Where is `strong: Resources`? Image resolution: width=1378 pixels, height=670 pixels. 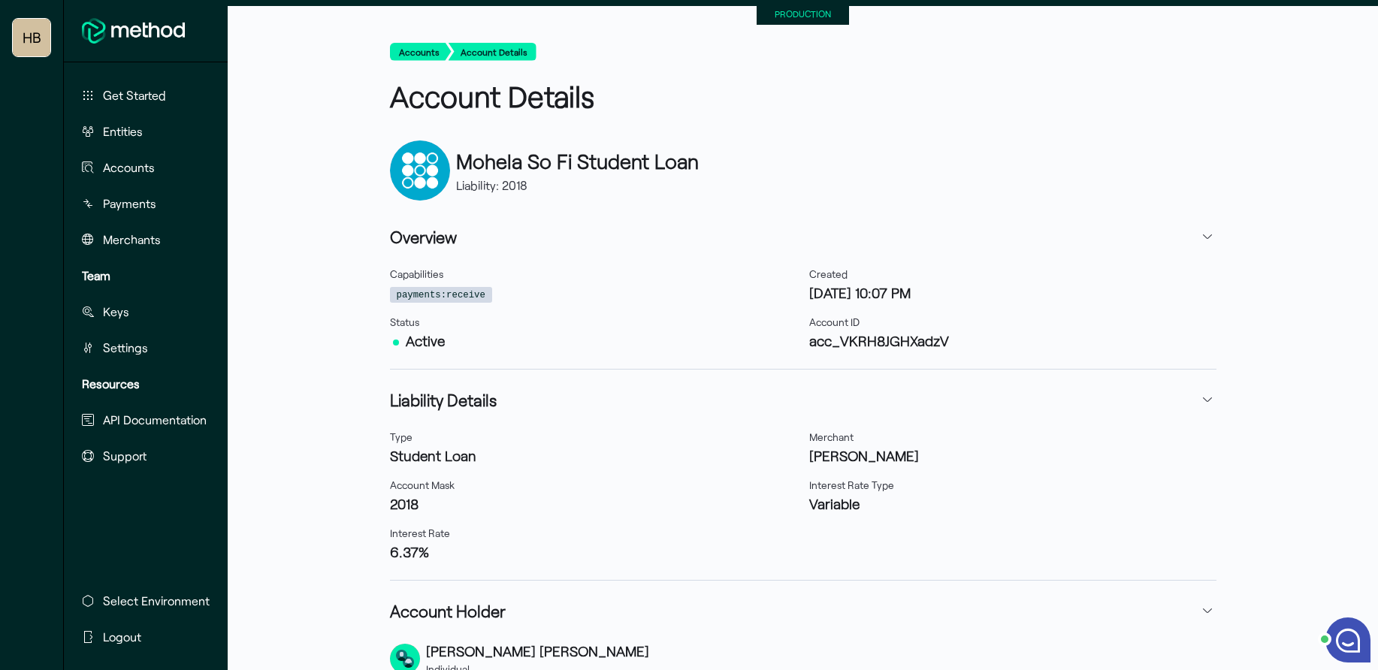
strong: Resources is located at coordinates (110, 383).